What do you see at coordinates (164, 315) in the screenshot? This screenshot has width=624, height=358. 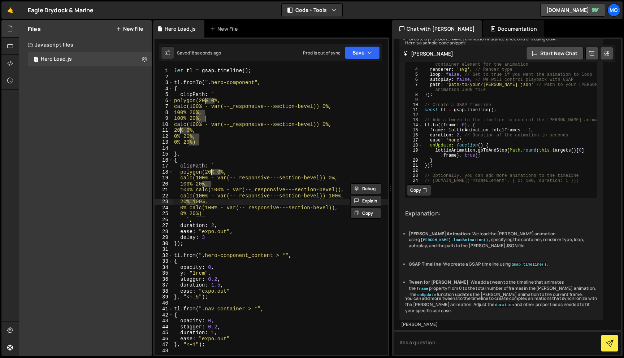 I see `div: 42` at bounding box center [164, 315].